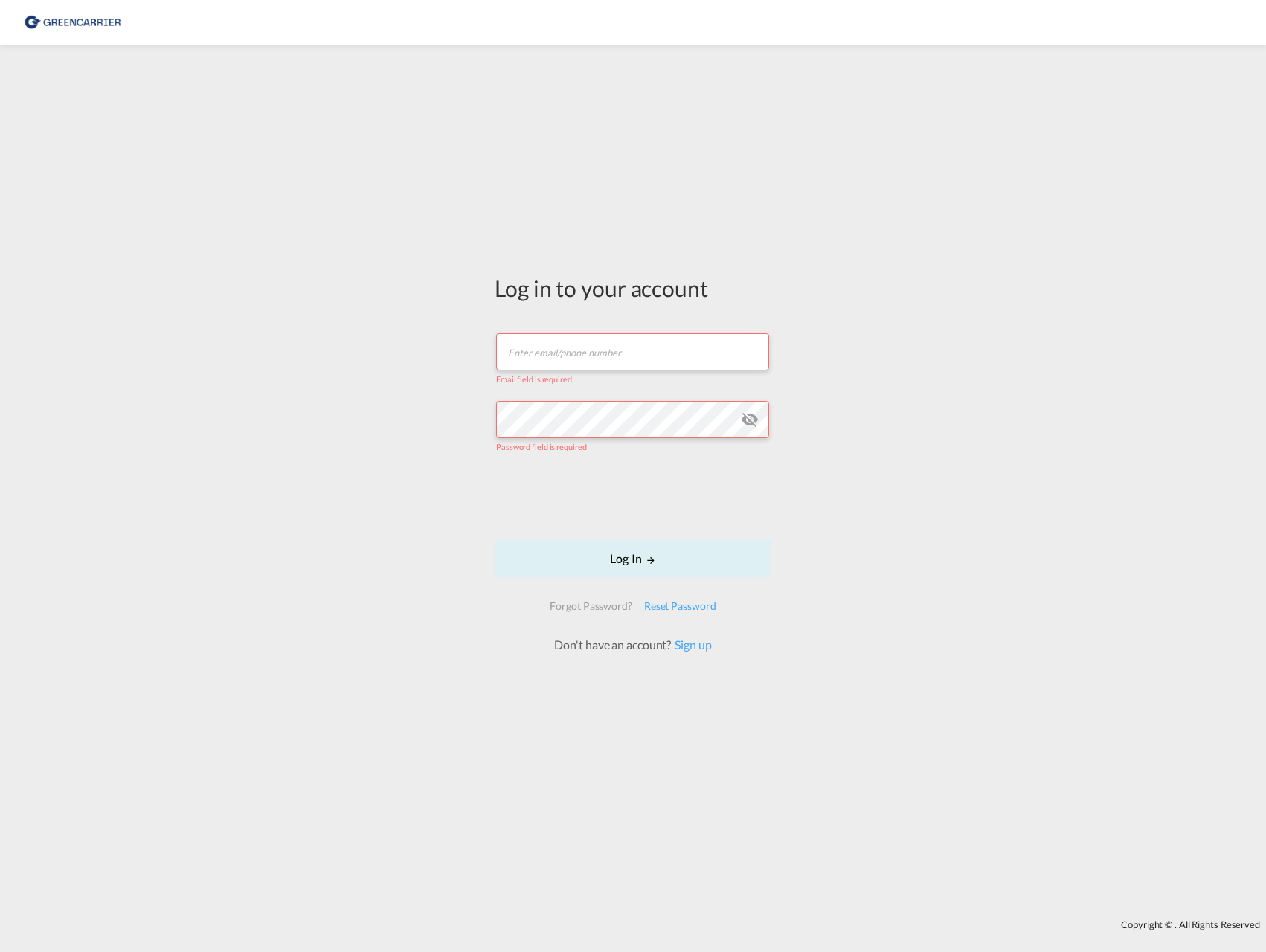 The height and width of the screenshot is (952, 1266). Describe the element at coordinates (72, 23) in the screenshot. I see `img: 8cf206808afe11efa76fcd1e3d746489.png` at that location.